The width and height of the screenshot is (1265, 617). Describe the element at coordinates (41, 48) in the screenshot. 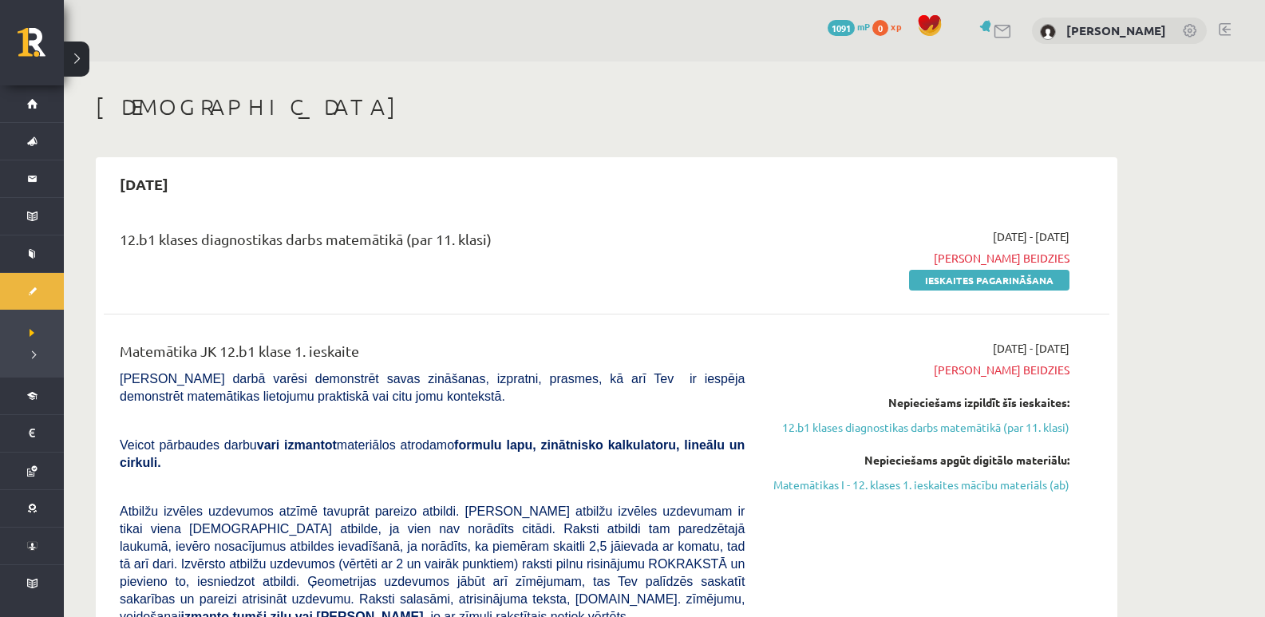

I see `a: Rīgas 1. Tālmācības vidusskola` at that location.